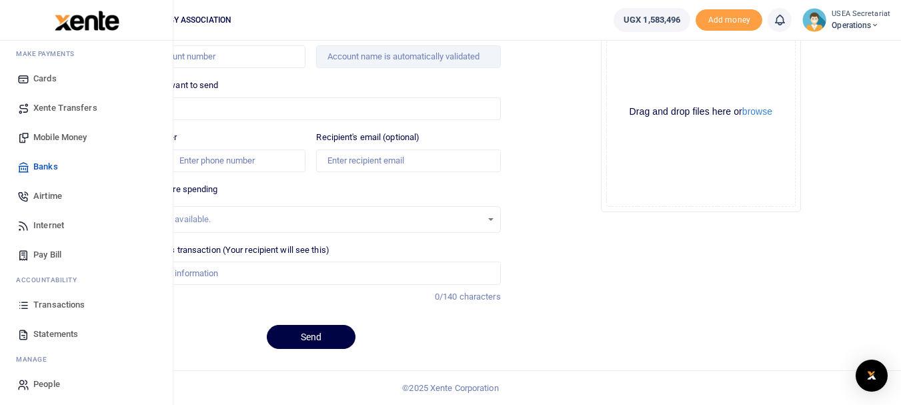  What do you see at coordinates (306, 219) in the screenshot?
I see `div: No options available.` at bounding box center [306, 219].